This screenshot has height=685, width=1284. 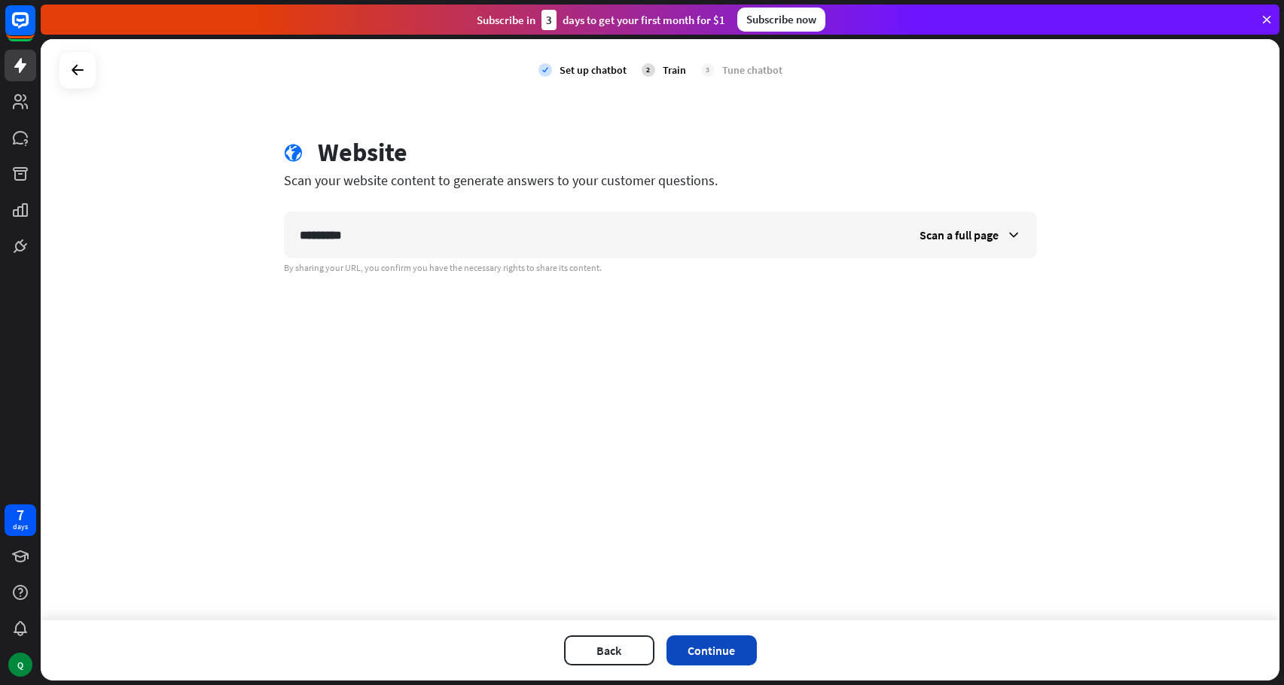 I want to click on i: globe, so click(x=293, y=153).